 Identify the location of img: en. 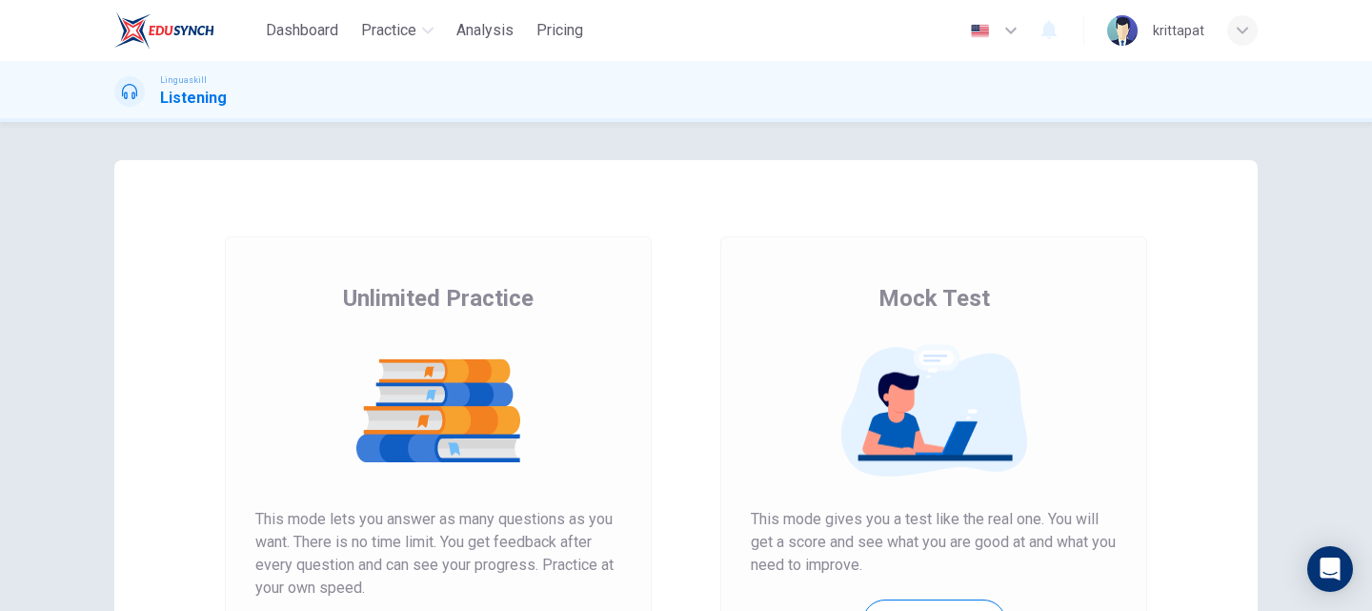
(979, 30).